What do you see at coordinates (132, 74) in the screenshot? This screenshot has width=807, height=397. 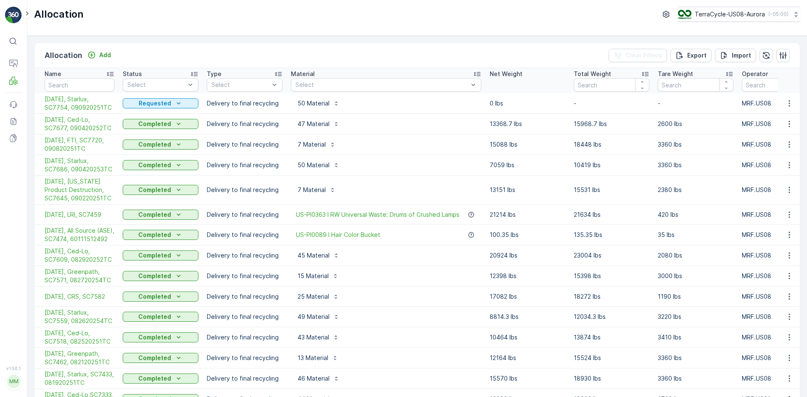 I see `p: Status` at bounding box center [132, 74].